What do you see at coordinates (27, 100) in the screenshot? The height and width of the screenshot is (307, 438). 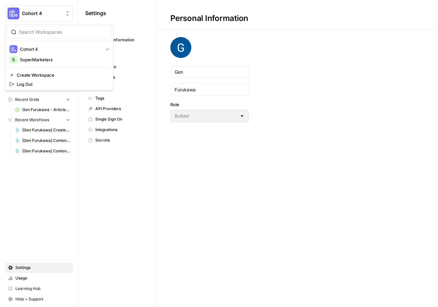 I see `span: Recent Grids` at bounding box center [27, 100].